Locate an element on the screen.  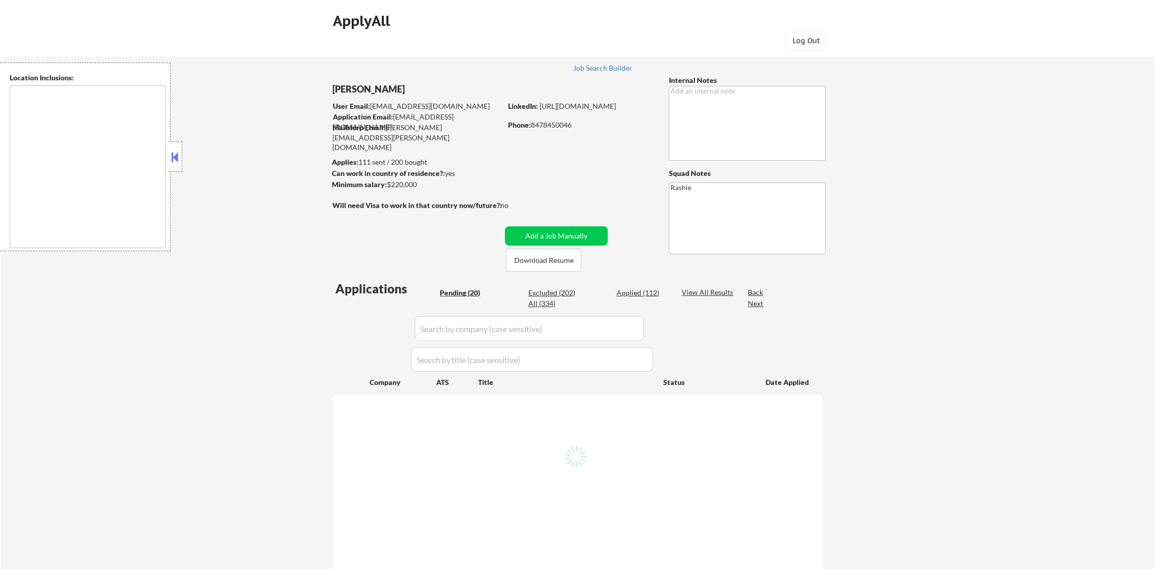
div: Date Applied is located at coordinates (788, 383).